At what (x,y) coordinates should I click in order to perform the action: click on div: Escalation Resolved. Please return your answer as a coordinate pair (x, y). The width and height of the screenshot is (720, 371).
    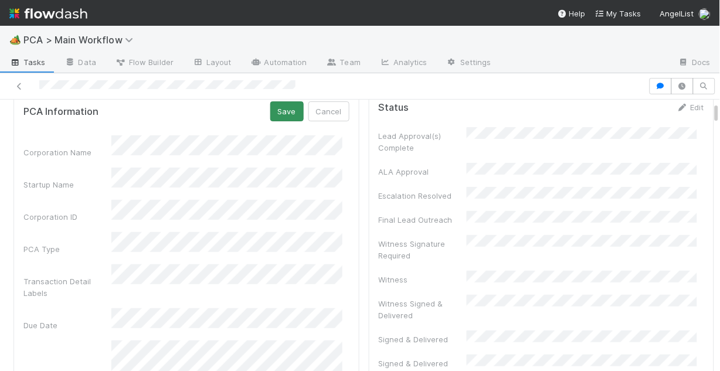
    Looking at the image, I should click on (423, 196).